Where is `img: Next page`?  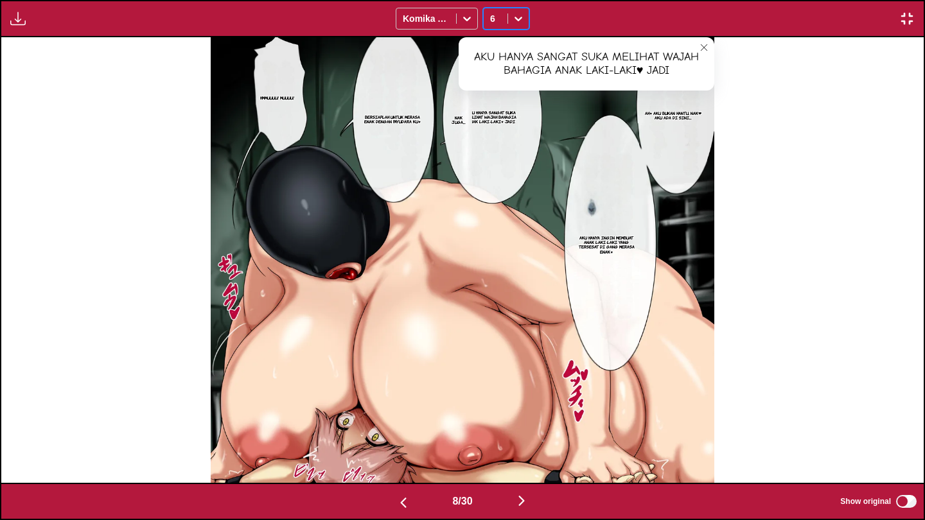 img: Next page is located at coordinates (521, 501).